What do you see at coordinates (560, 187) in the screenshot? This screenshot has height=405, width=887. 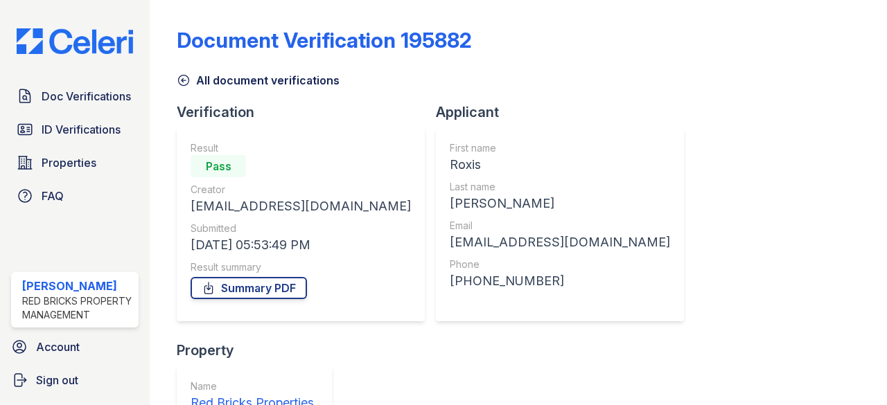 I see `div: Last name` at bounding box center [560, 187].